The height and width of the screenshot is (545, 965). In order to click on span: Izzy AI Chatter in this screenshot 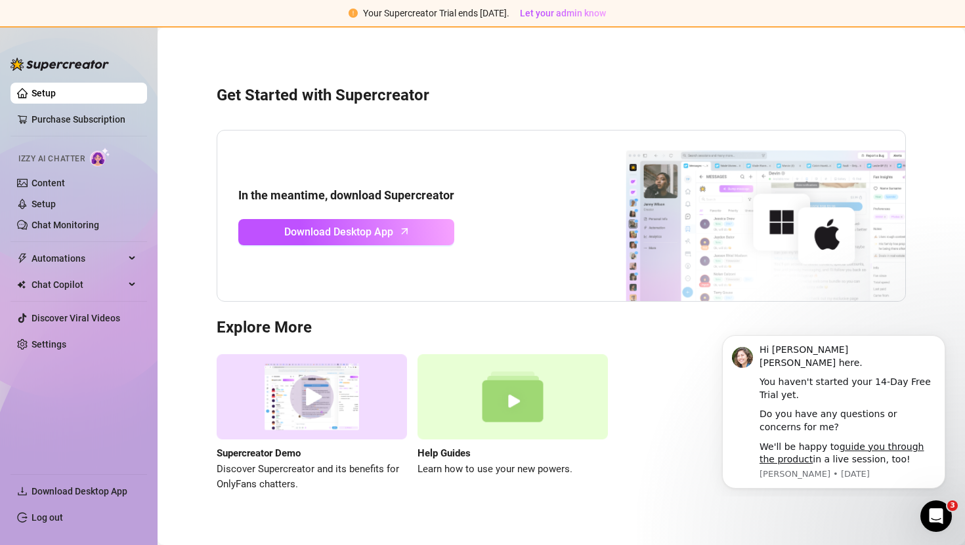, I will do `click(51, 159)`.